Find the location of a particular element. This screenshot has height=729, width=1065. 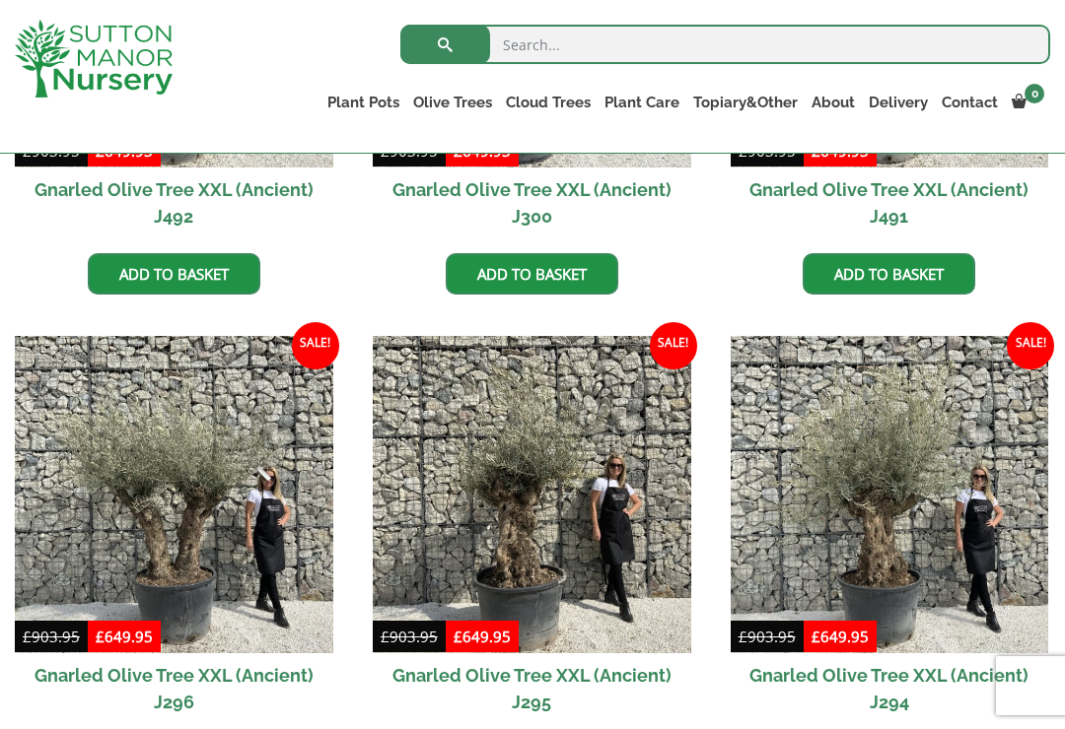

img: Gnarled Olive Tree XXL (Ancient) J295 is located at coordinates (531, 495).